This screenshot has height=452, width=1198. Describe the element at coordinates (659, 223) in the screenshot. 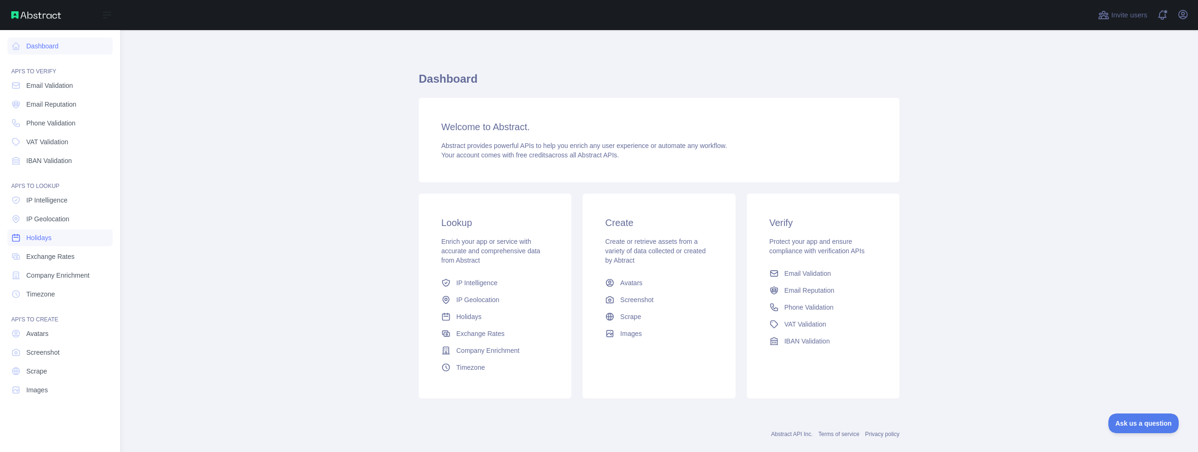

I see `h3: Create` at that location.